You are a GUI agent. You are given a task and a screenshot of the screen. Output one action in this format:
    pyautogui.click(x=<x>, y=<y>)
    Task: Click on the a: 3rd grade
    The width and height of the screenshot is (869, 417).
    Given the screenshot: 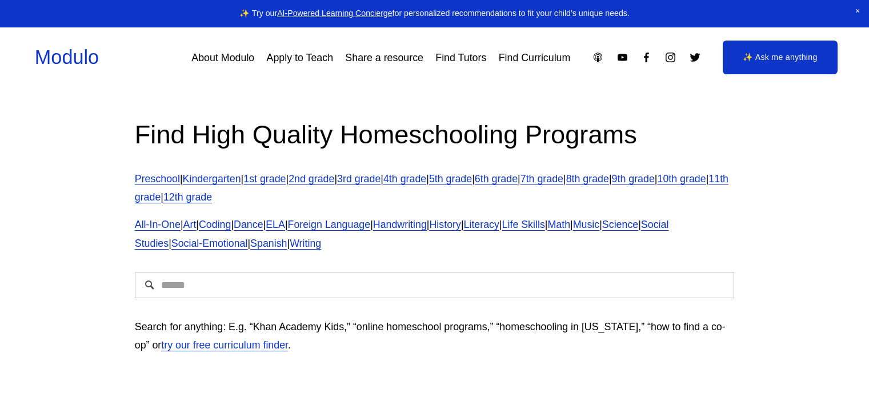 What is the action you would take?
    pyautogui.click(x=359, y=179)
    